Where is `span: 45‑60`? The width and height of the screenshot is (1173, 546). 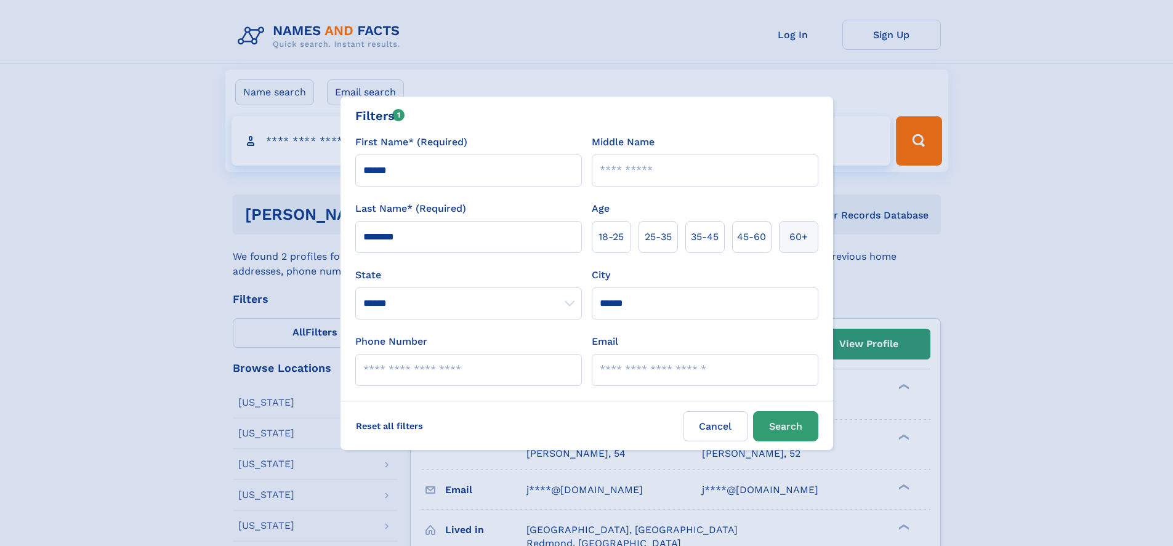
span: 45‑60 is located at coordinates (751, 237).